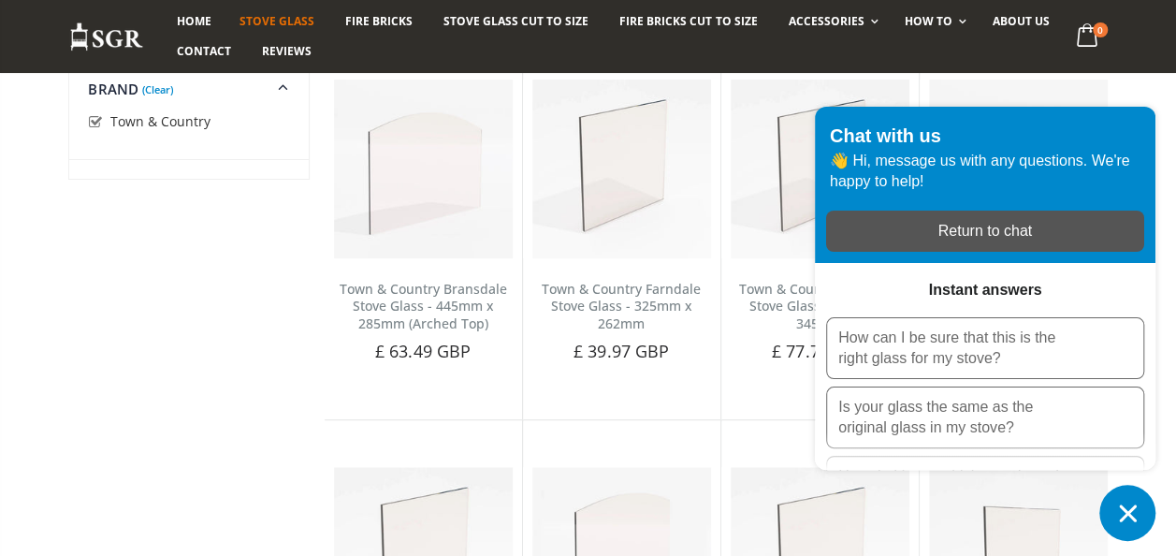 The width and height of the screenshot is (1176, 556). I want to click on a: Town & Country Glaisdale Stove Glass - 435mm x 345mm, so click(819, 306).